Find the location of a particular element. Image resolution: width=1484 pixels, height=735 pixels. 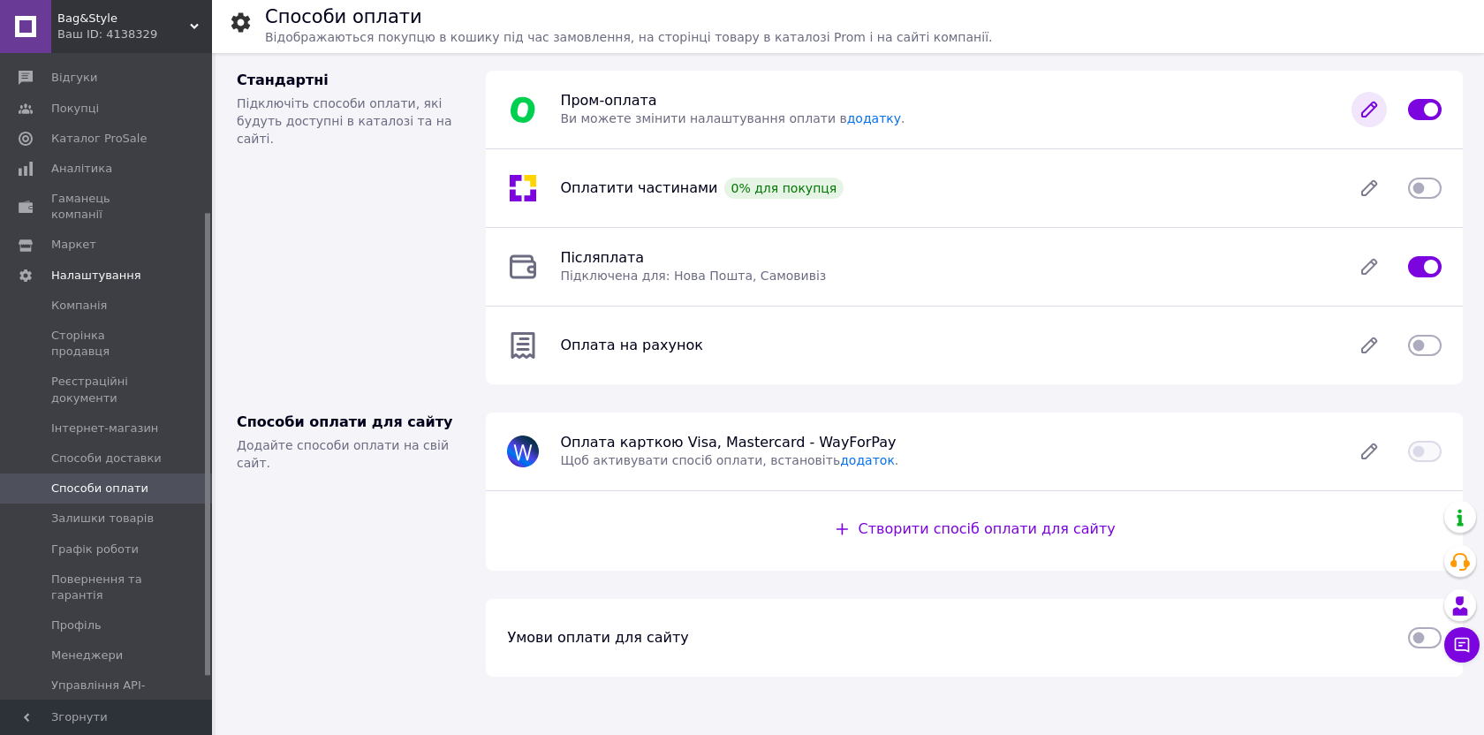

span: Ви можете змінити налаштування оплати в . is located at coordinates (733, 118).